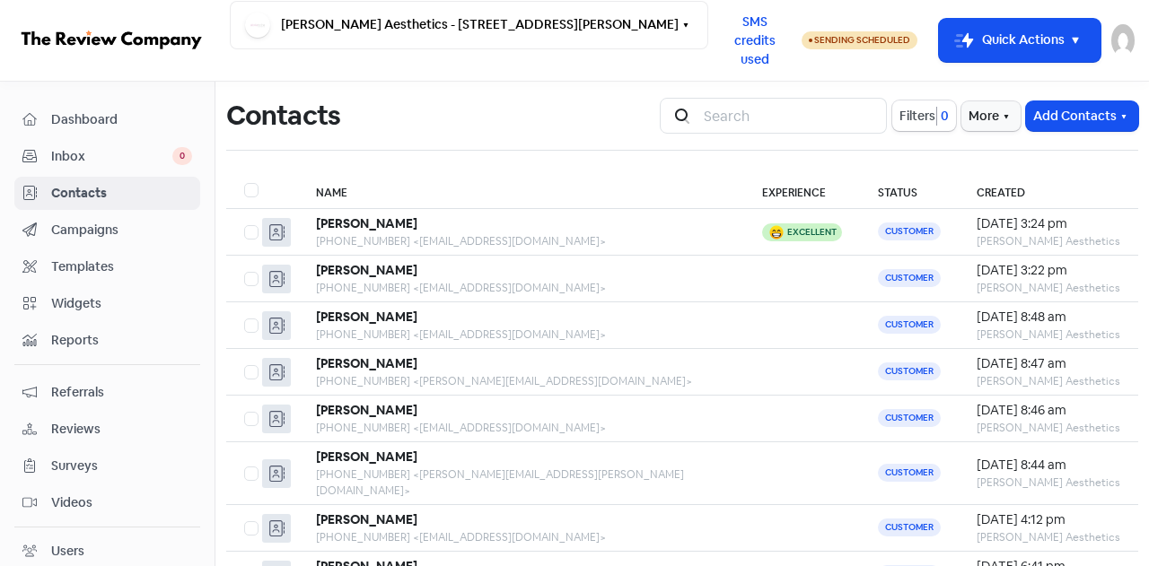  I want to click on a: Reviews, so click(107, 429).